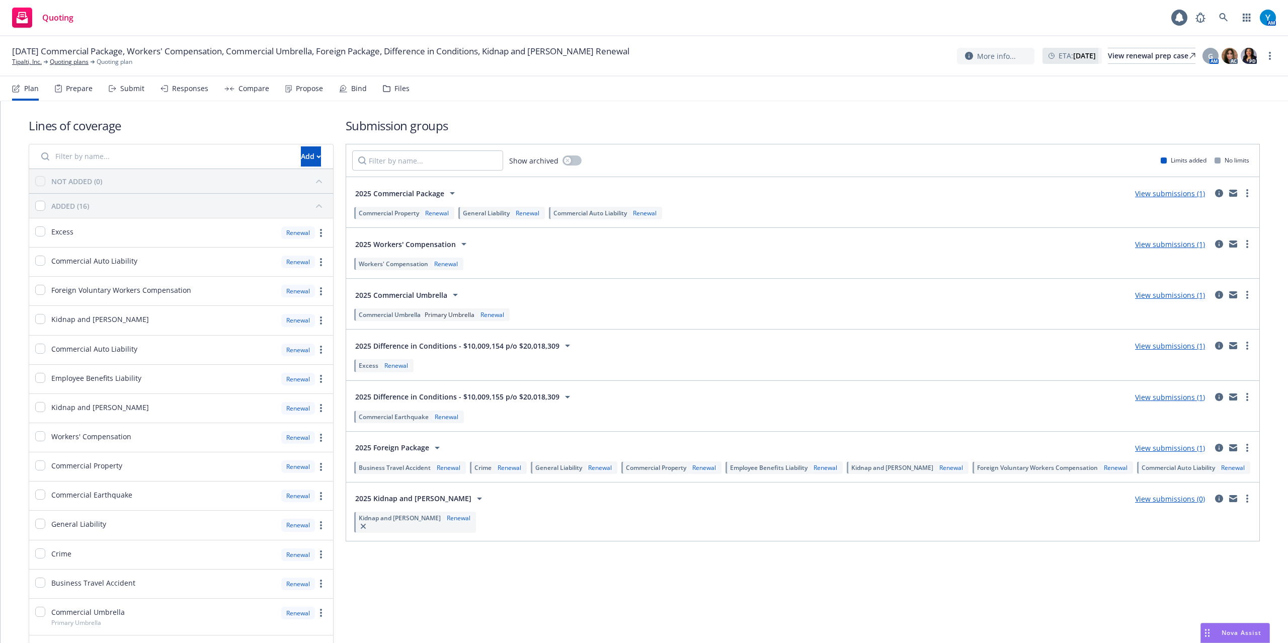 The image size is (1288, 643). Describe the element at coordinates (1152, 56) in the screenshot. I see `a: View renewal prep case` at that location.